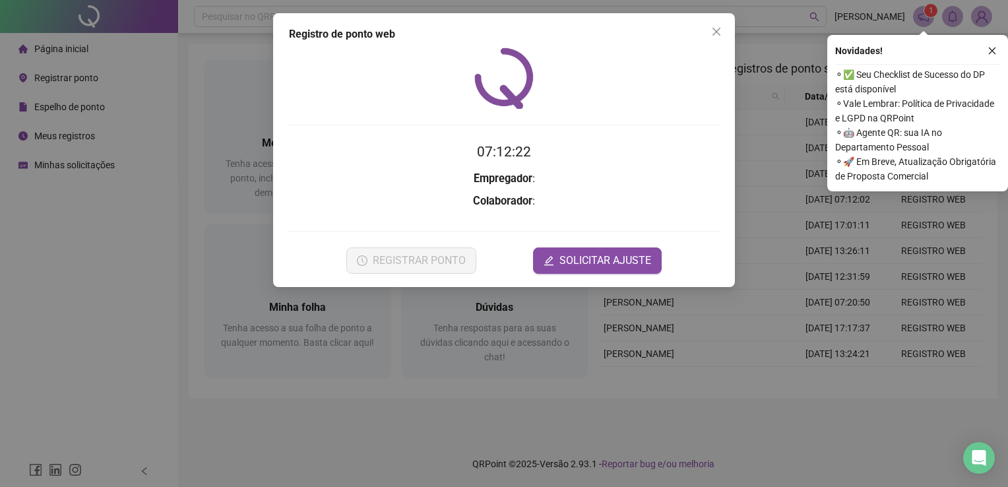 The height and width of the screenshot is (487, 1008). What do you see at coordinates (503, 178) in the screenshot?
I see `strong: Empregador` at bounding box center [503, 178].